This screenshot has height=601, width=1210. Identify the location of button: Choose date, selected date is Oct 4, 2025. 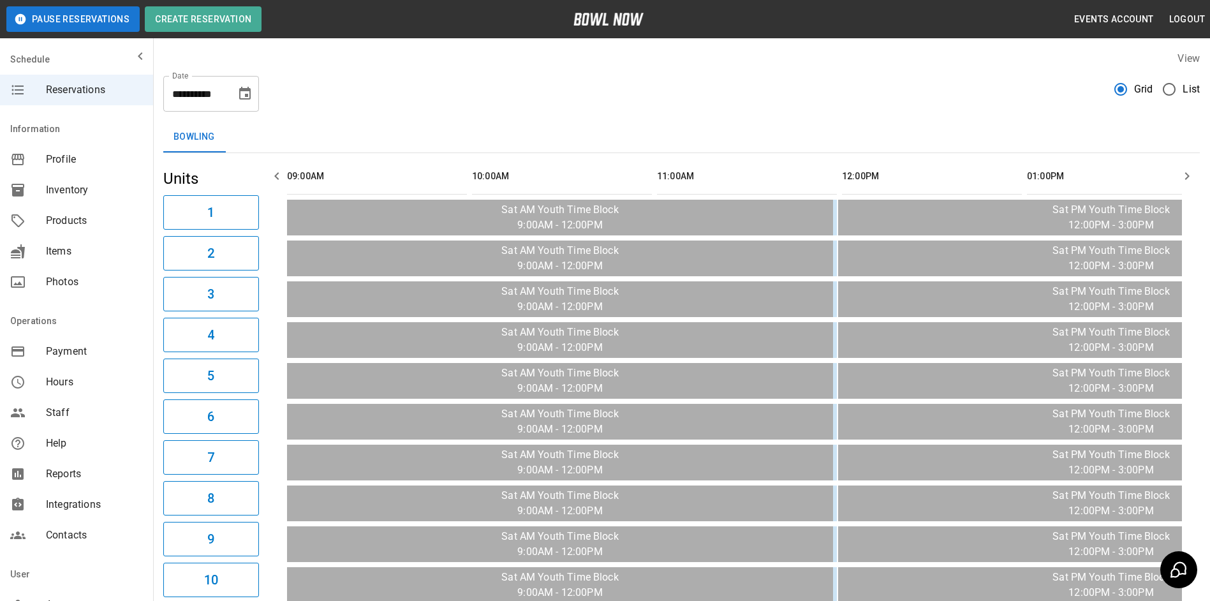
(245, 94).